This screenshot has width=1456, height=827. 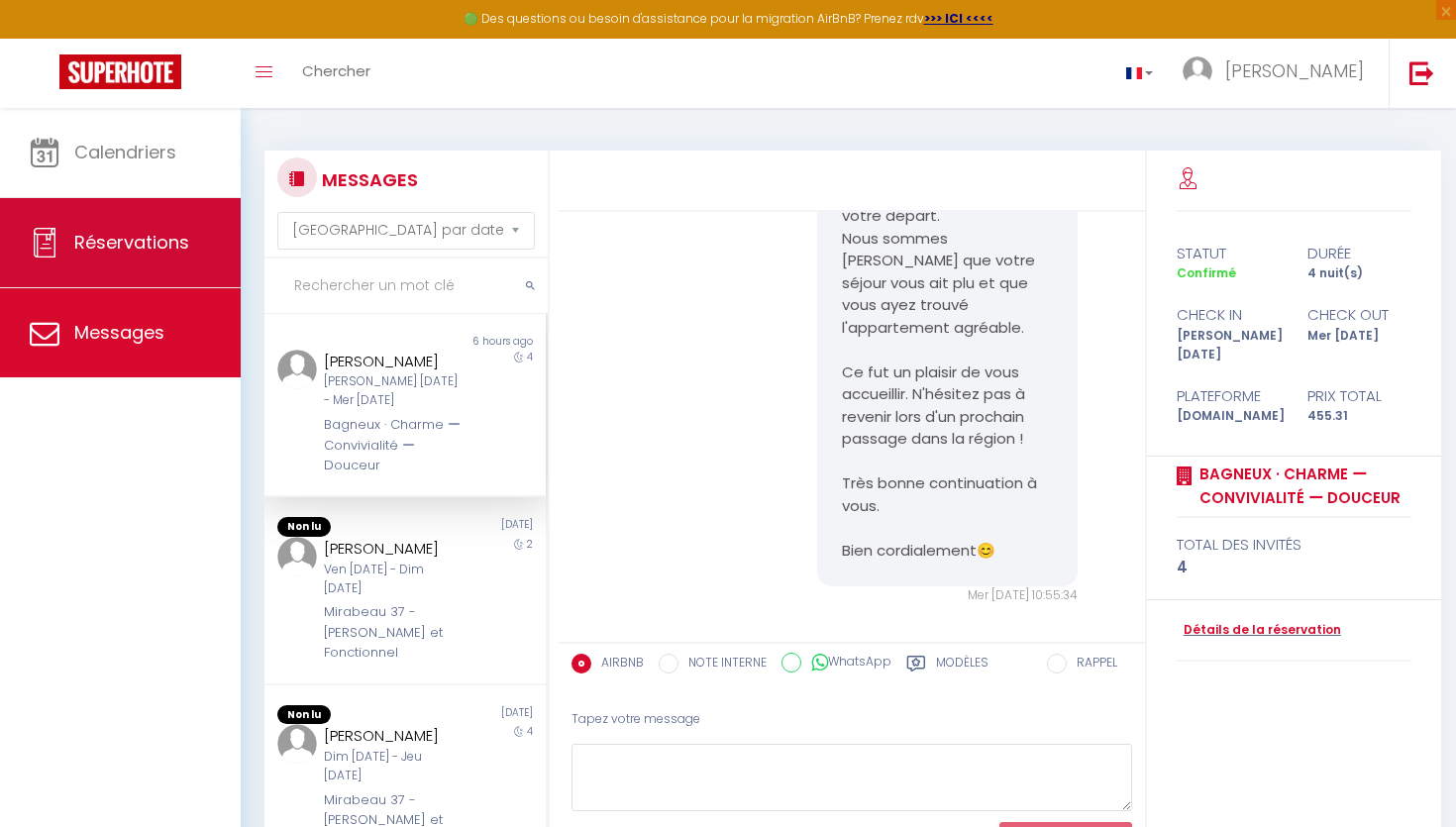 What do you see at coordinates (959, 18) in the screenshot?
I see `strong: >>> ICI <<<<` at bounding box center [959, 18].